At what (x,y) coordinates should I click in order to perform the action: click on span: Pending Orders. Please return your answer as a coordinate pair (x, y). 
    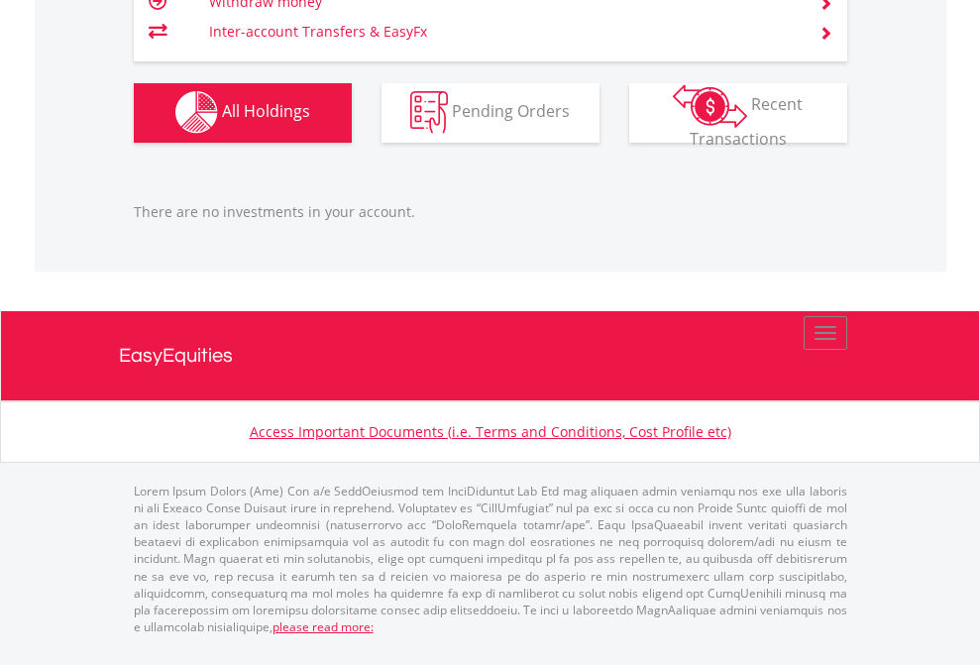
    Looking at the image, I should click on (510, 111).